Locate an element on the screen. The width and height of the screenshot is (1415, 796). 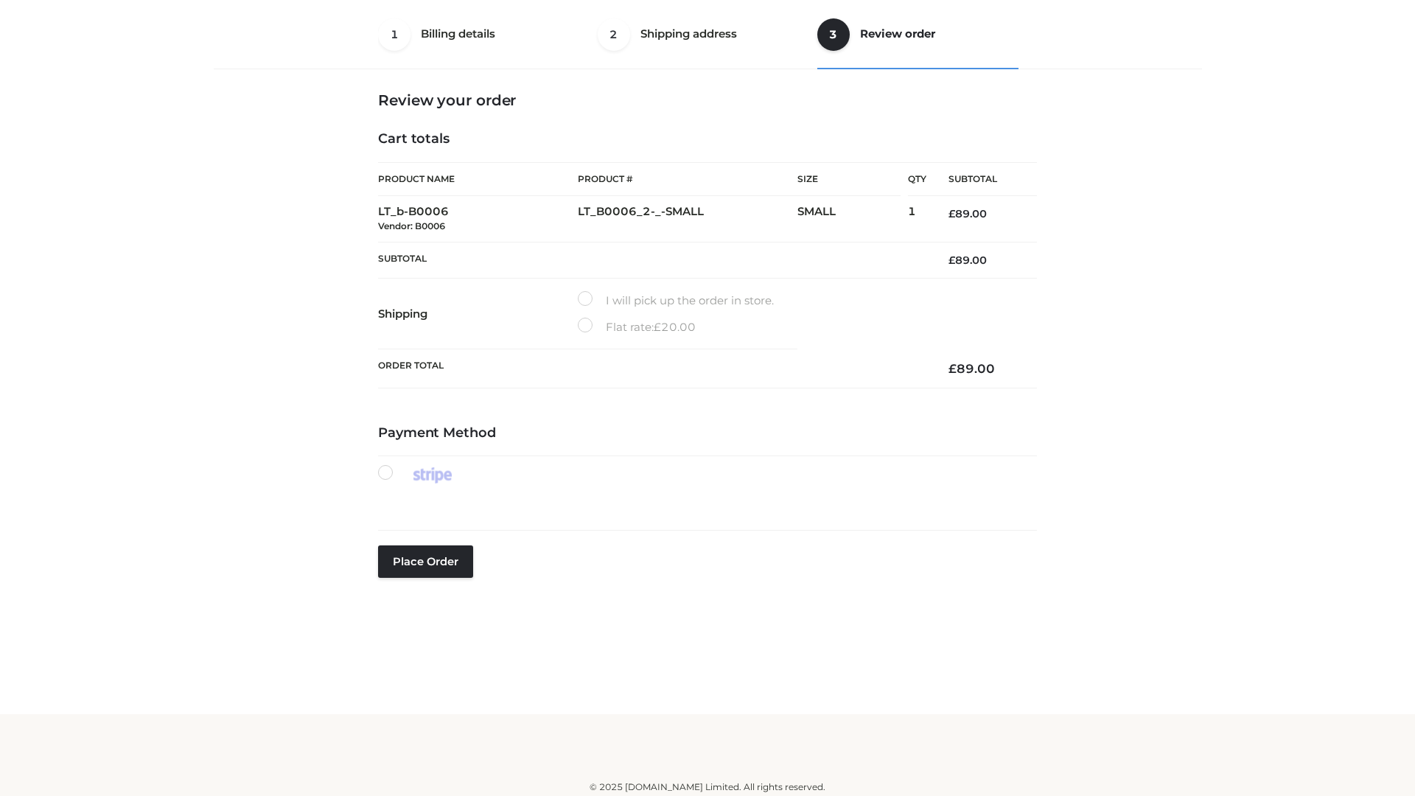
td: 1 is located at coordinates (917, 219).